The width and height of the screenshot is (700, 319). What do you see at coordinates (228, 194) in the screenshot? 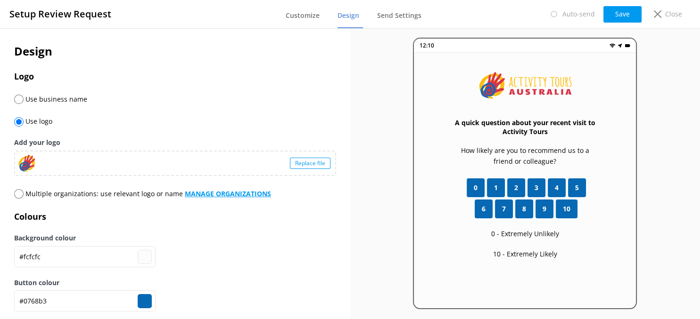
I see `a: MANAGE ORGANIZATIONS` at bounding box center [228, 194].